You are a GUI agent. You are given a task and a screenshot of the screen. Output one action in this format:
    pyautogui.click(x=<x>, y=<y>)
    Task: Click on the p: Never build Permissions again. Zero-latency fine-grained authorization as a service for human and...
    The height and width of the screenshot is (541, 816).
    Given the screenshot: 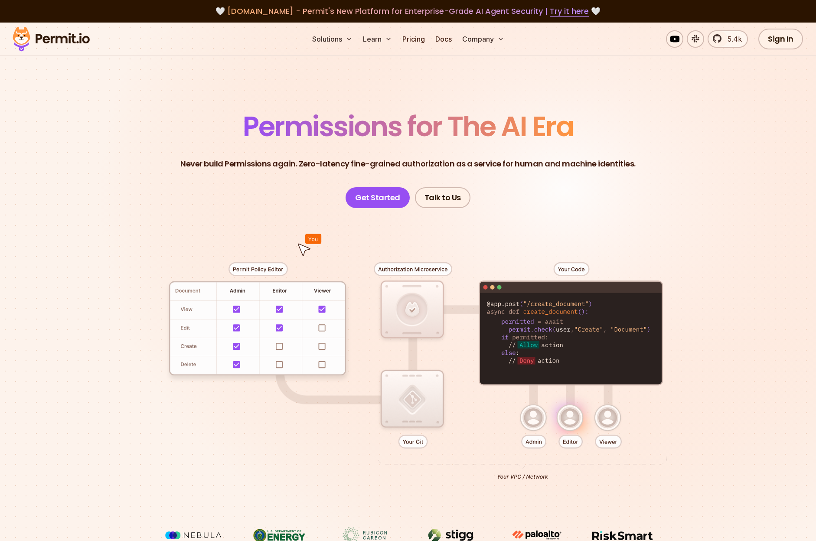 What is the action you would take?
    pyautogui.click(x=408, y=164)
    